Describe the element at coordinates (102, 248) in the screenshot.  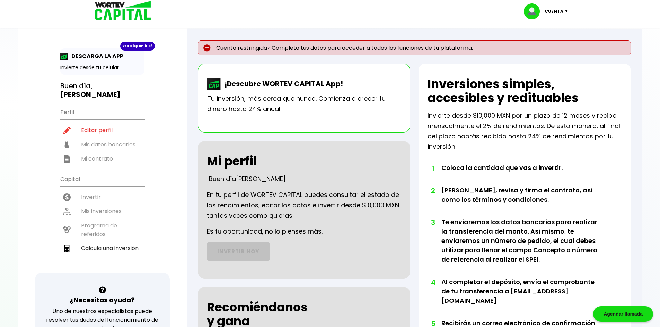
I see `a: Calcula una inversión` at that location.